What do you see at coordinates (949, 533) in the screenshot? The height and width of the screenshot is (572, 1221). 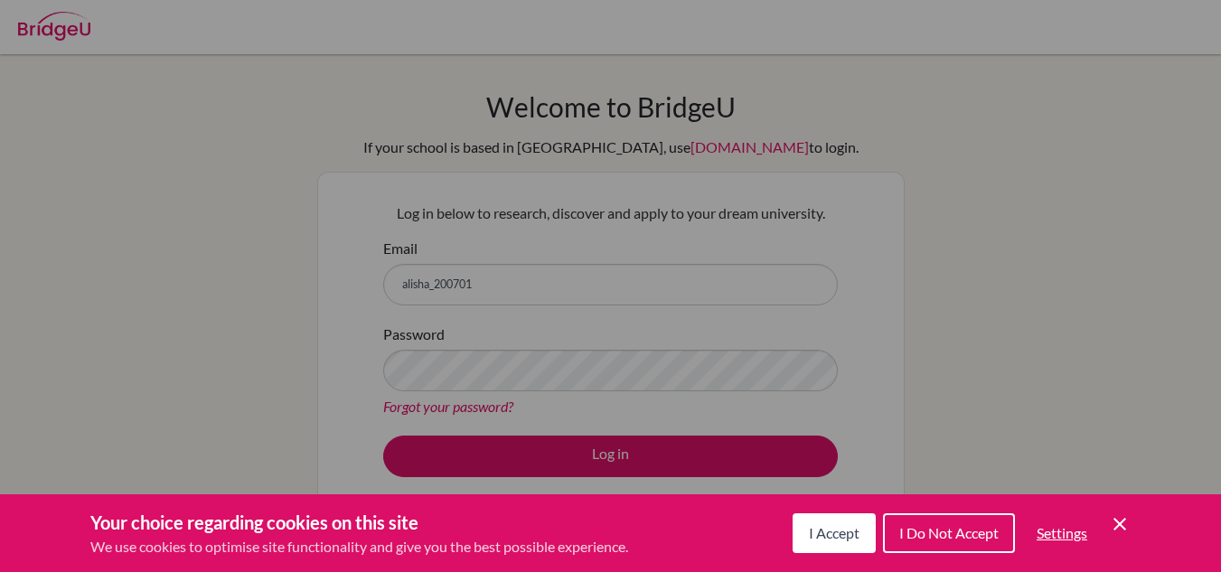 I see `button: I Do Not Accept` at bounding box center [949, 533].